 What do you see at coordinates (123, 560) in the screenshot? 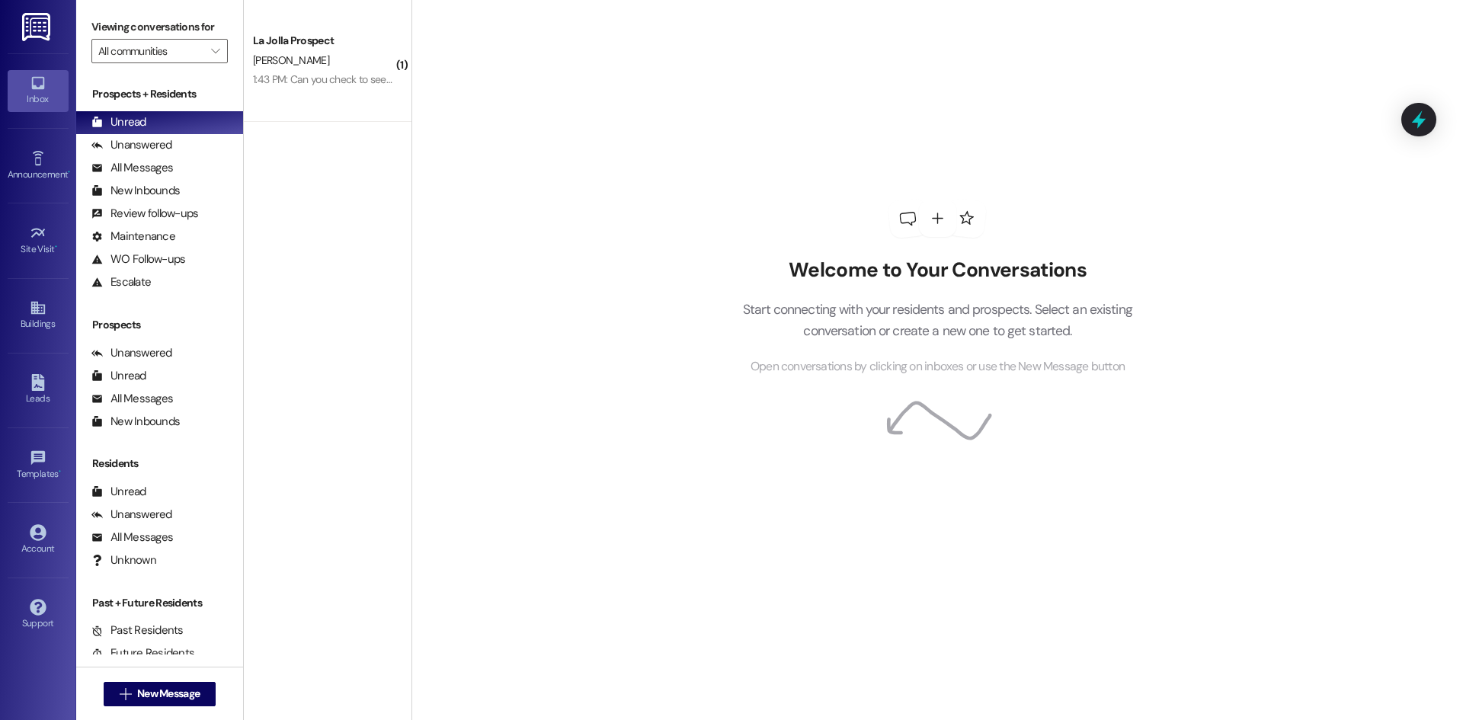
I see `div: Unknown` at bounding box center [123, 560].